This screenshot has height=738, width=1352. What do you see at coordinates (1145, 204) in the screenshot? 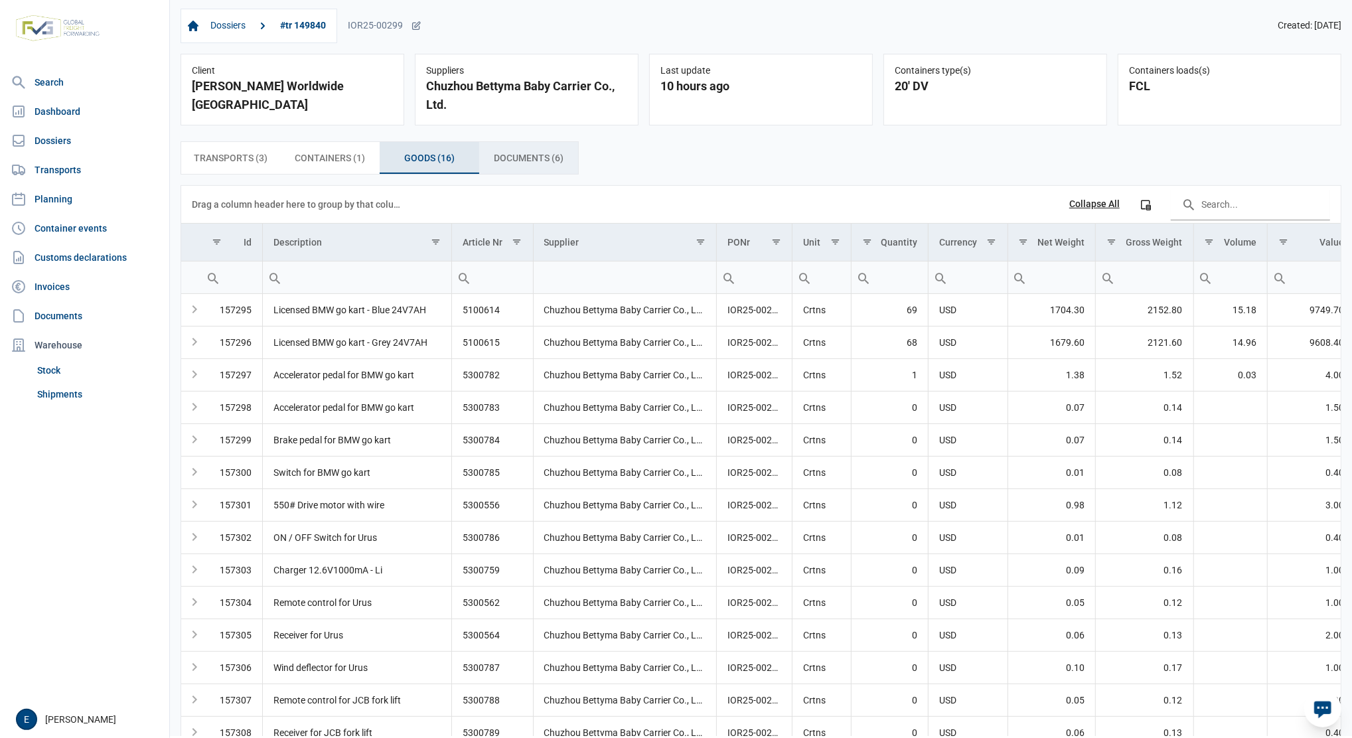
I see `div: Column Chooser` at bounding box center [1145, 204].